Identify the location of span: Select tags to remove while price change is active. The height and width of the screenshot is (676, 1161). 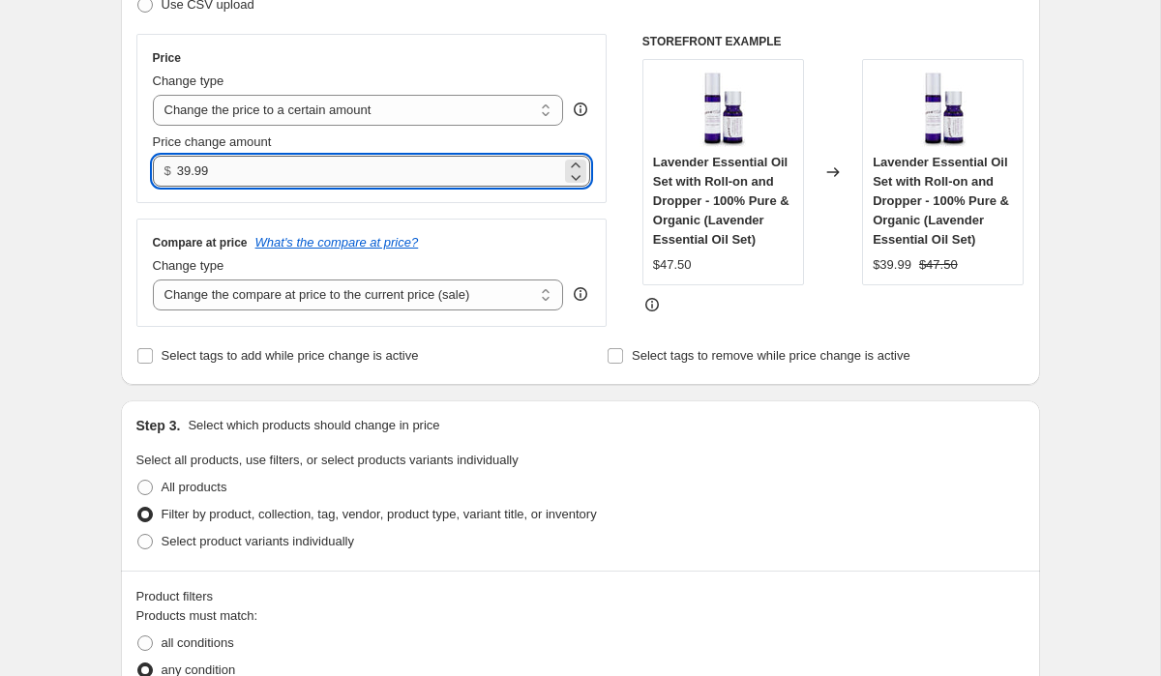
(771, 355).